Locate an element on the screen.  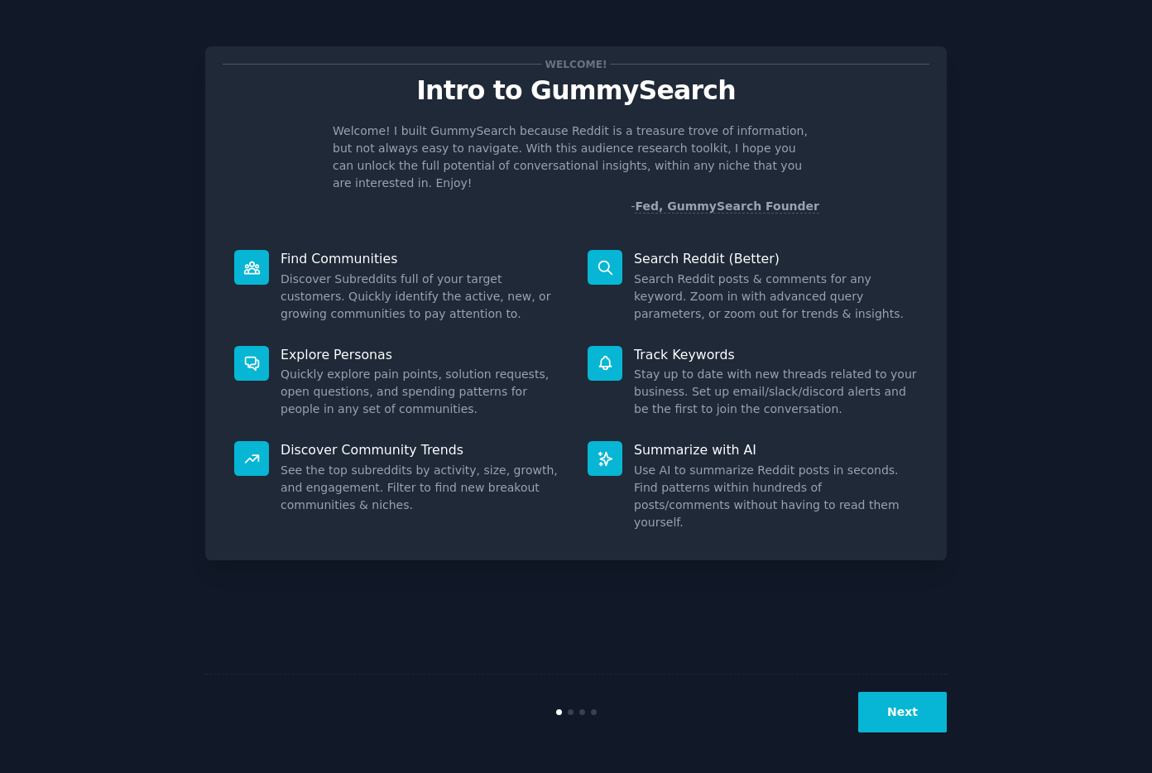
p: Welcome! I built GummySearch because Reddit is a treasure trove of information, but not always ea... is located at coordinates (576, 157).